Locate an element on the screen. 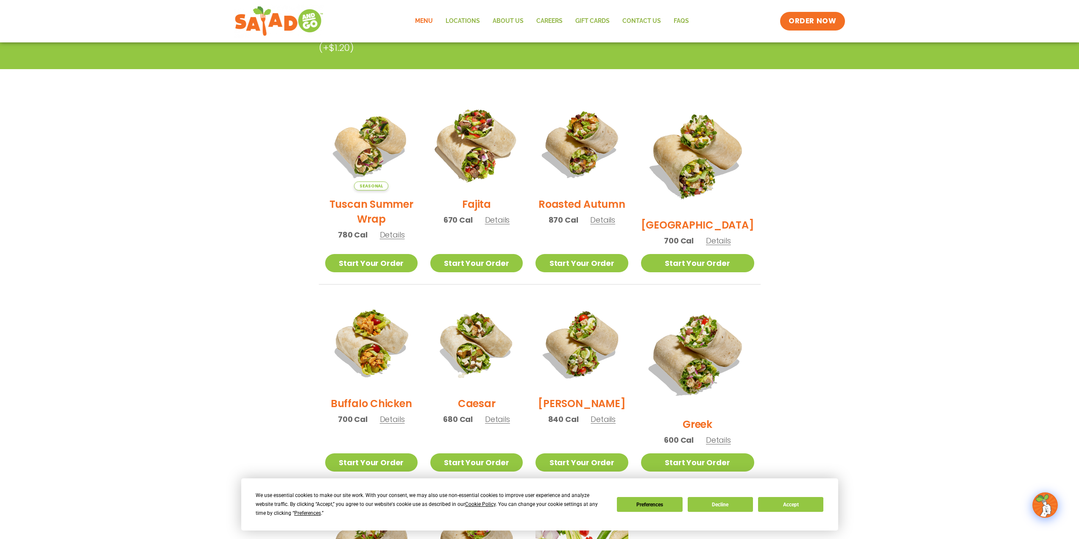 The image size is (1079, 539). a: Locations is located at coordinates (462, 21).